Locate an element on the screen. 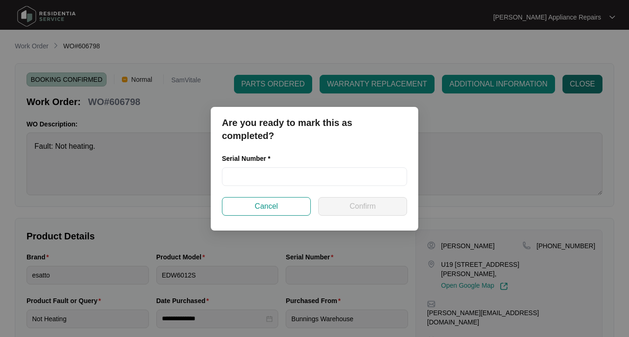 This screenshot has height=337, width=629. span: Cancel is located at coordinates (267, 207).